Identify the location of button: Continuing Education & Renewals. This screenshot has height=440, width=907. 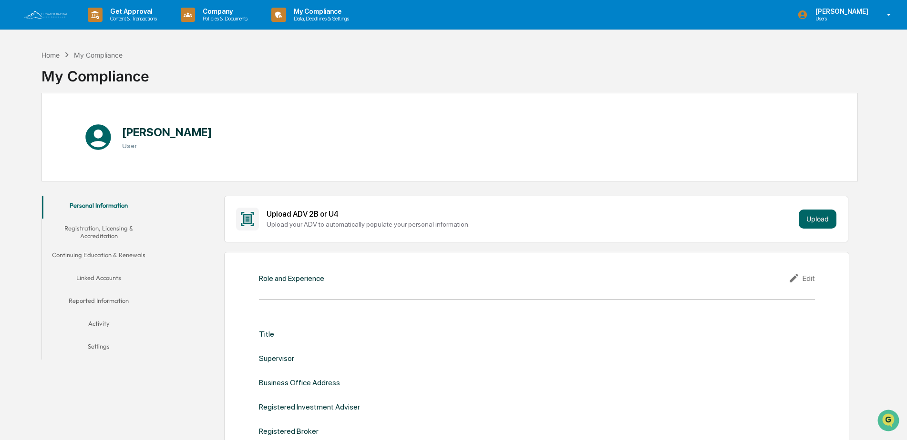
(99, 257).